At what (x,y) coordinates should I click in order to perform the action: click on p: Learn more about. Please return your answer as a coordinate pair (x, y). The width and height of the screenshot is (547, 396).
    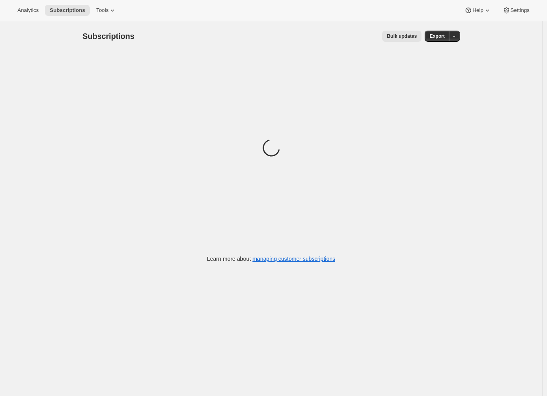
    Looking at the image, I should click on (271, 259).